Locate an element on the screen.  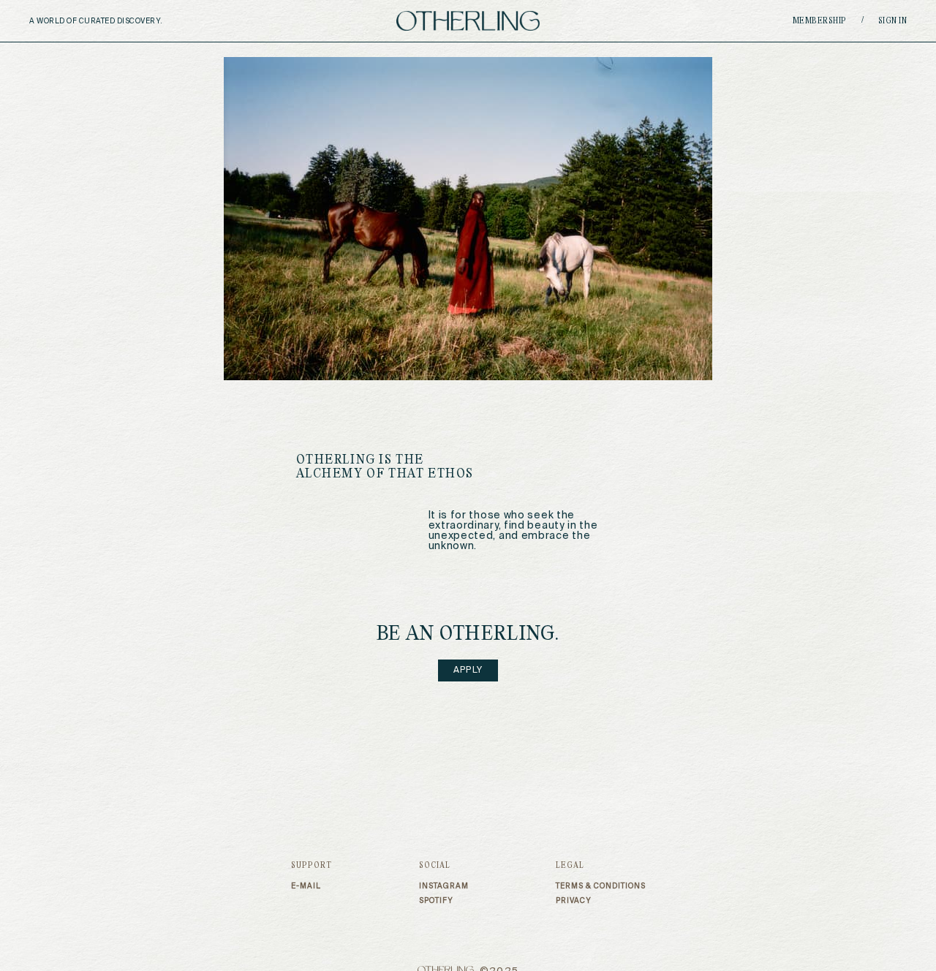
a: Instagram is located at coordinates (444, 886).